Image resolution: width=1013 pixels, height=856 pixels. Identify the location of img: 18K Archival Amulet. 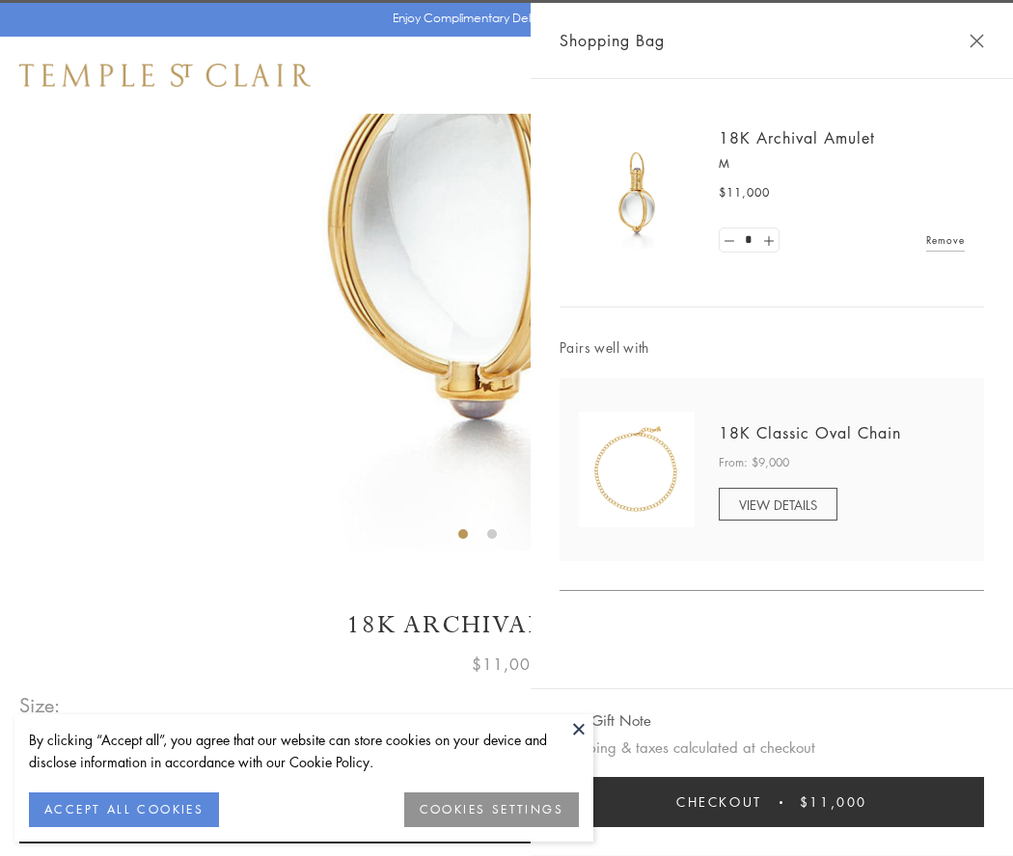
(637, 193).